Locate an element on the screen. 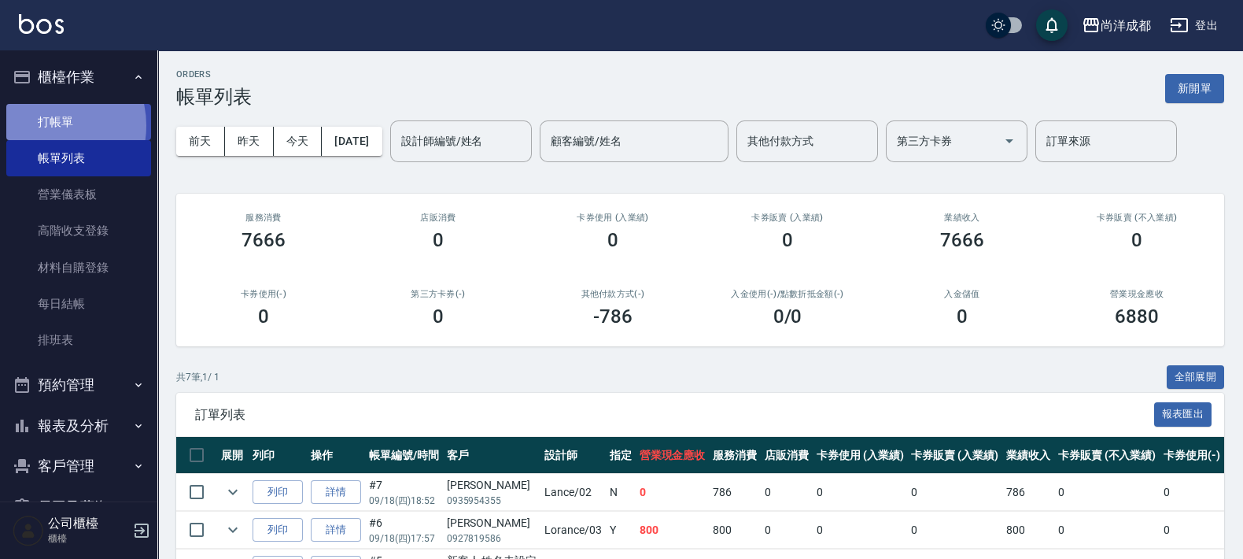 Image resolution: width=1243 pixels, height=559 pixels. h2: 卡券使用(-) is located at coordinates (264, 293).